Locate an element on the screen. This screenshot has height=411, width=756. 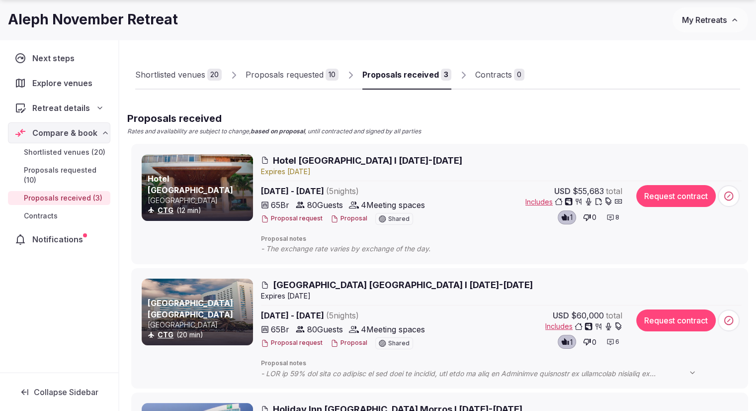
span: $55,683 is located at coordinates (588, 191).